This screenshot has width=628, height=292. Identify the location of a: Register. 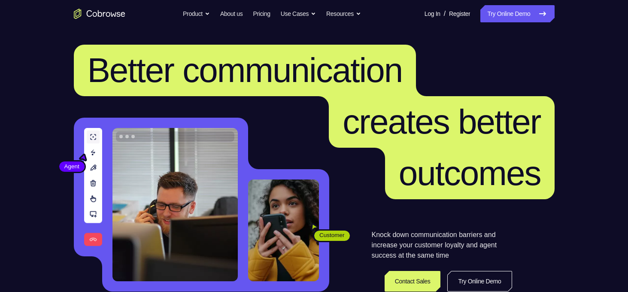
(459, 14).